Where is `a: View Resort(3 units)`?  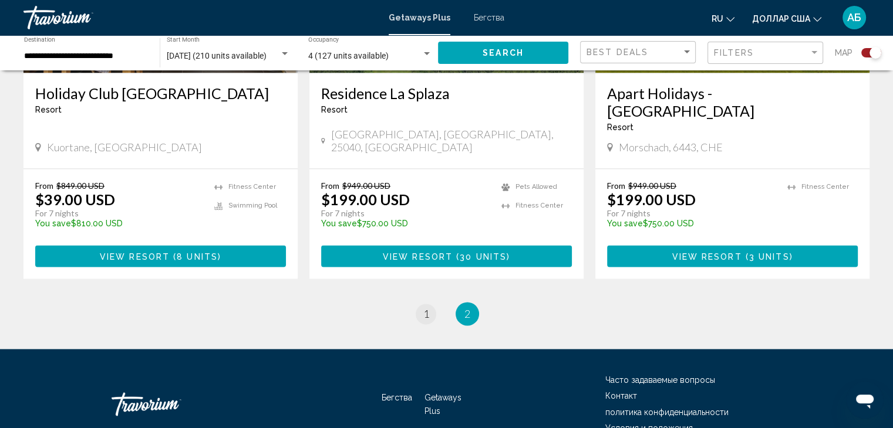
a: View Resort(3 units) is located at coordinates (732, 256).